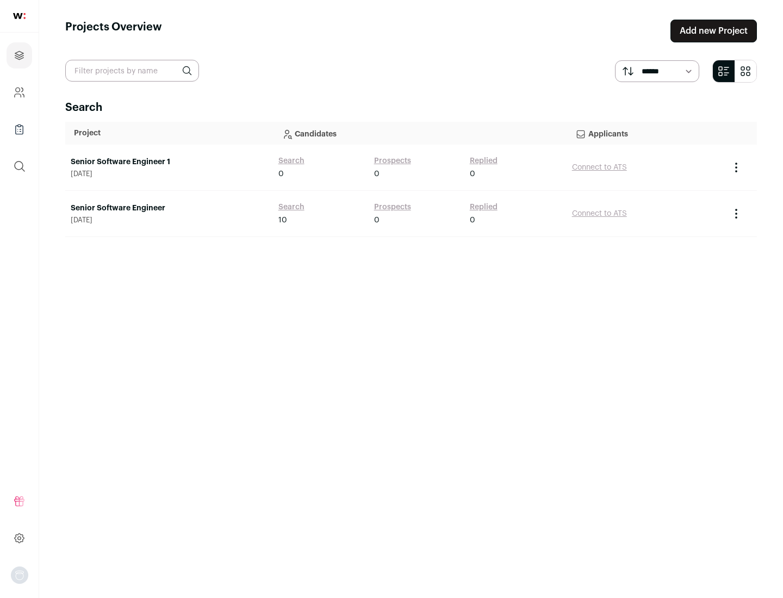 This screenshot has width=783, height=598. Describe the element at coordinates (20, 575) in the screenshot. I see `button: Open dropdown` at that location.